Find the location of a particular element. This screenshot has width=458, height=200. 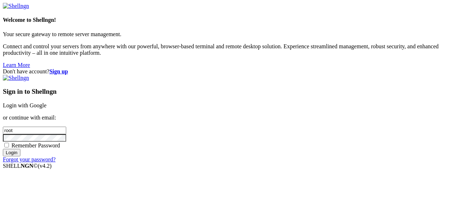

div: Don't have account? is located at coordinates (229, 72).